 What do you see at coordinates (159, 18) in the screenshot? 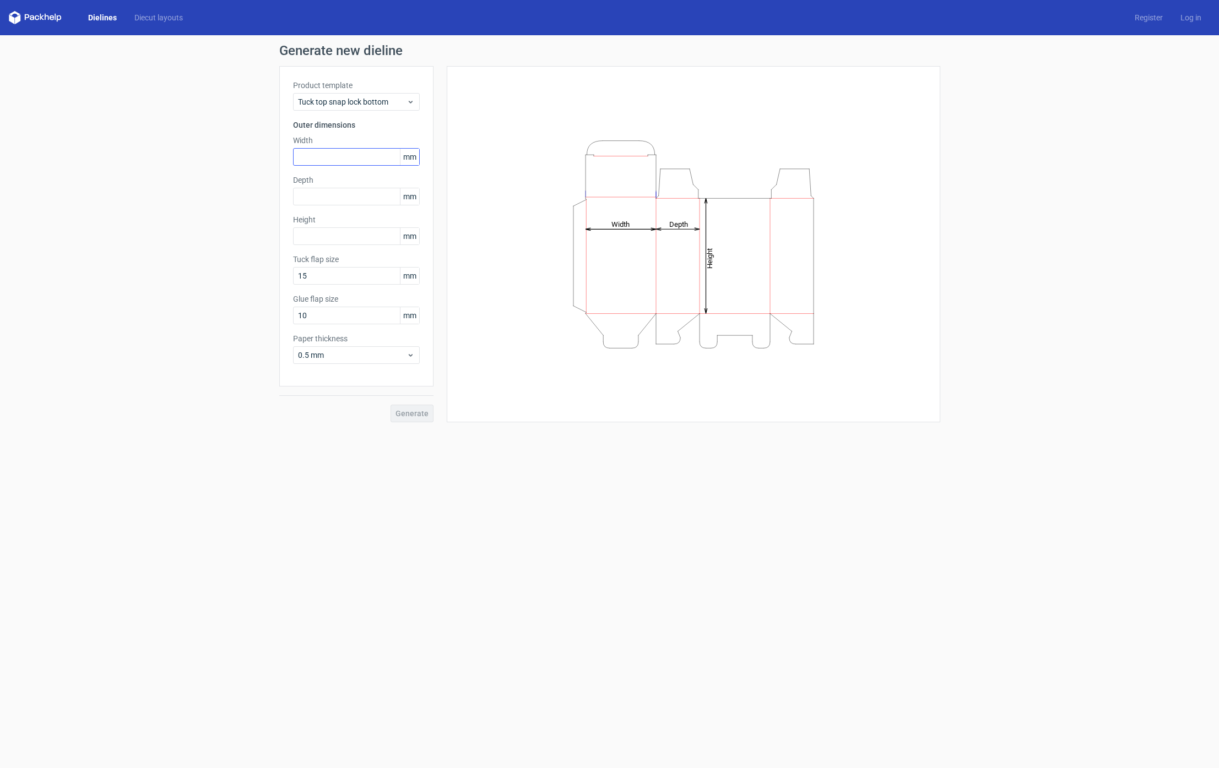
I see `a: Diecut layouts` at bounding box center [159, 18].